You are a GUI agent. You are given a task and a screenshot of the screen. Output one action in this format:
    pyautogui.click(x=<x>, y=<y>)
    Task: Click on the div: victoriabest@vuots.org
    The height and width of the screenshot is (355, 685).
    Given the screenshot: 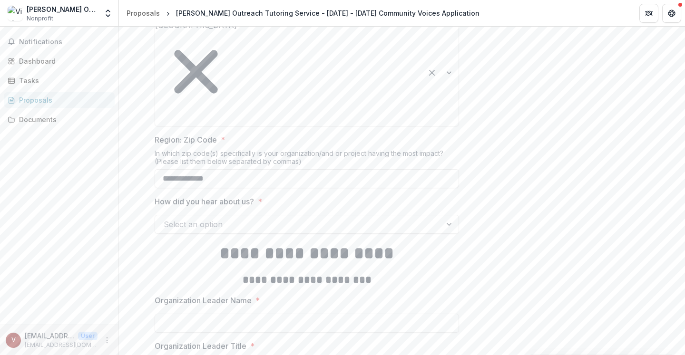 What is the action you would take?
    pyautogui.click(x=13, y=340)
    